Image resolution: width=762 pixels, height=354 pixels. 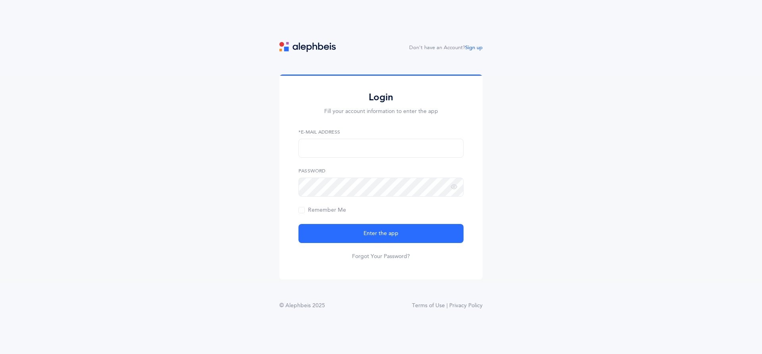 I want to click on button: Enter the app, so click(x=381, y=234).